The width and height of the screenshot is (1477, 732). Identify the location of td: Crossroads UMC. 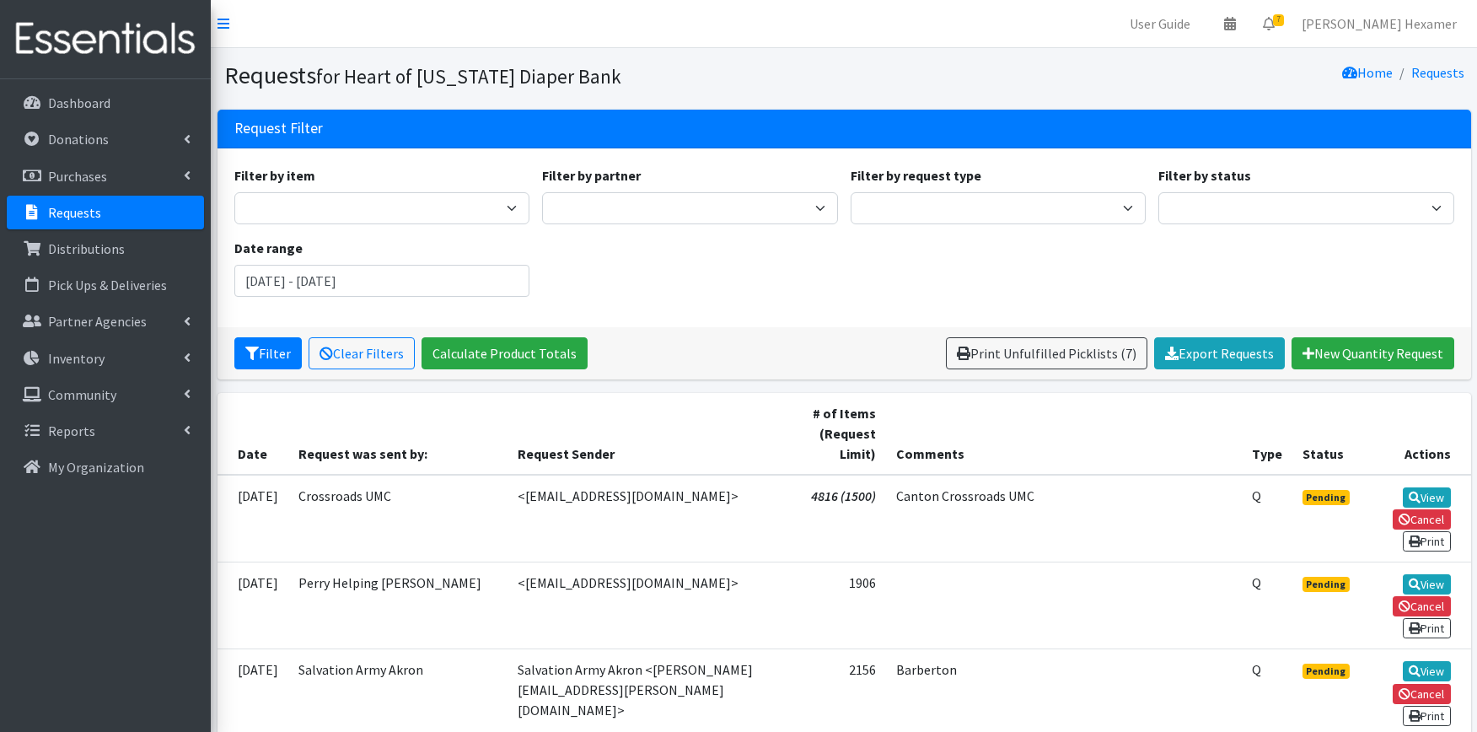
(398, 518).